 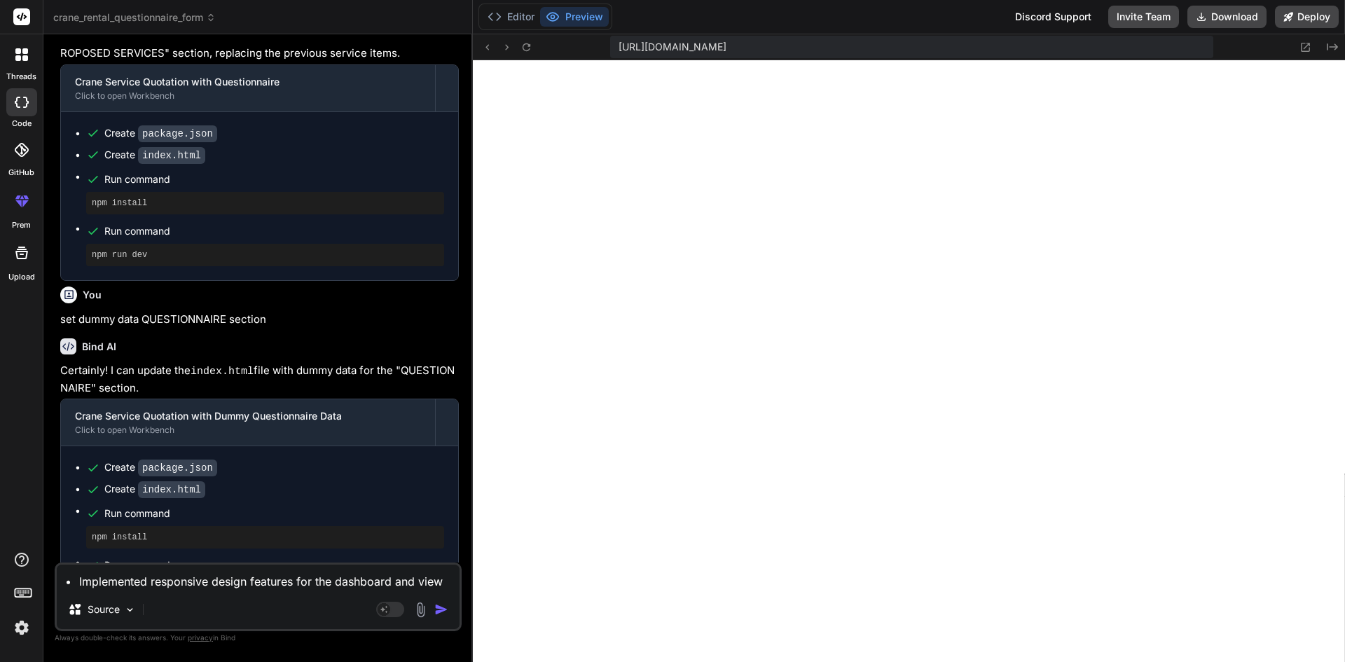 I want to click on div: Crane Service Quotation with Questionnaire, so click(x=248, y=82).